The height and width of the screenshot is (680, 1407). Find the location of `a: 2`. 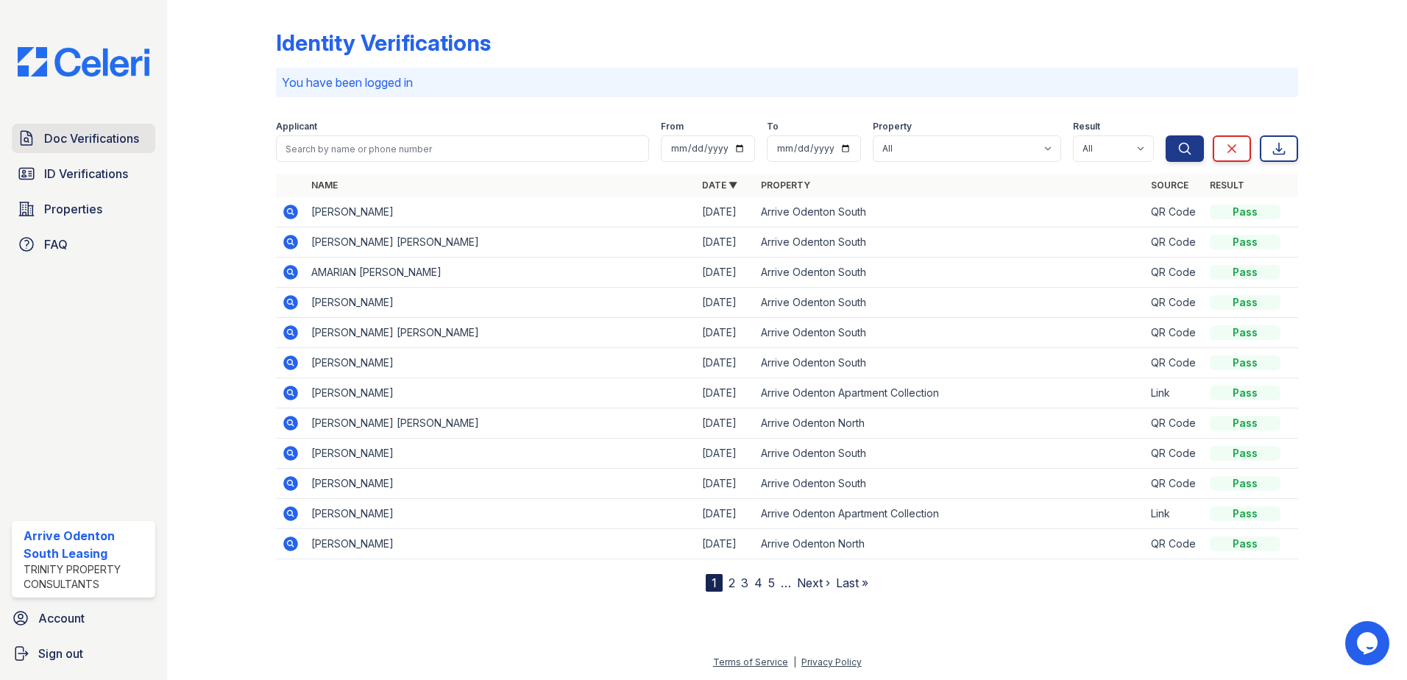

a: 2 is located at coordinates (731, 583).